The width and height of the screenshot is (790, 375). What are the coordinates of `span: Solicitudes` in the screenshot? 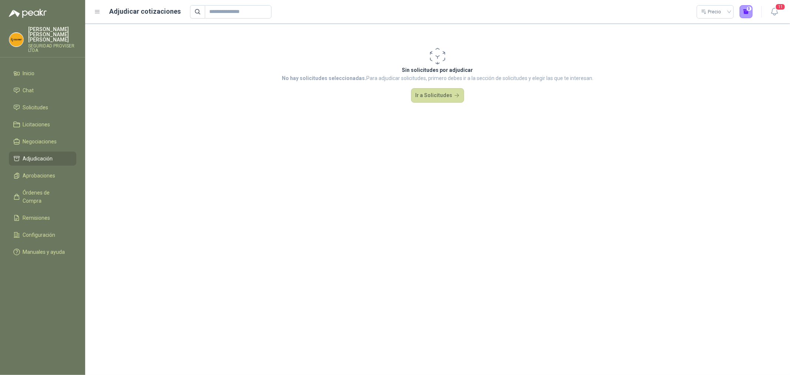 It's located at (36, 107).